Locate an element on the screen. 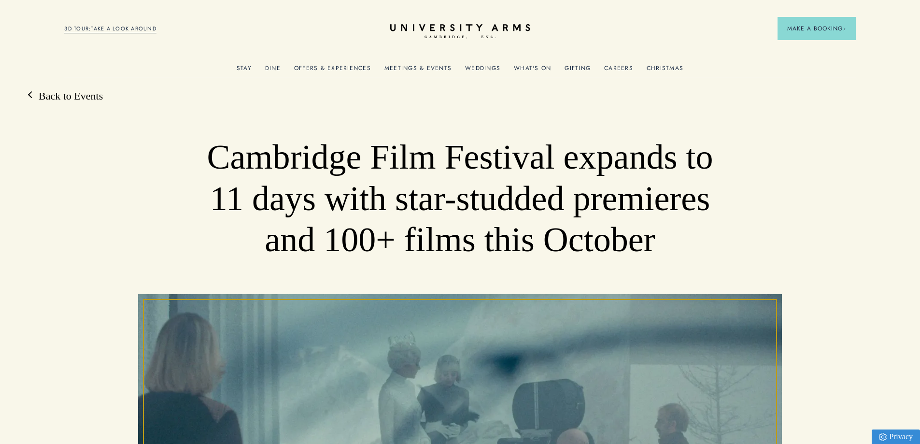  button: Make a BookingArrow icon is located at coordinates (817, 28).